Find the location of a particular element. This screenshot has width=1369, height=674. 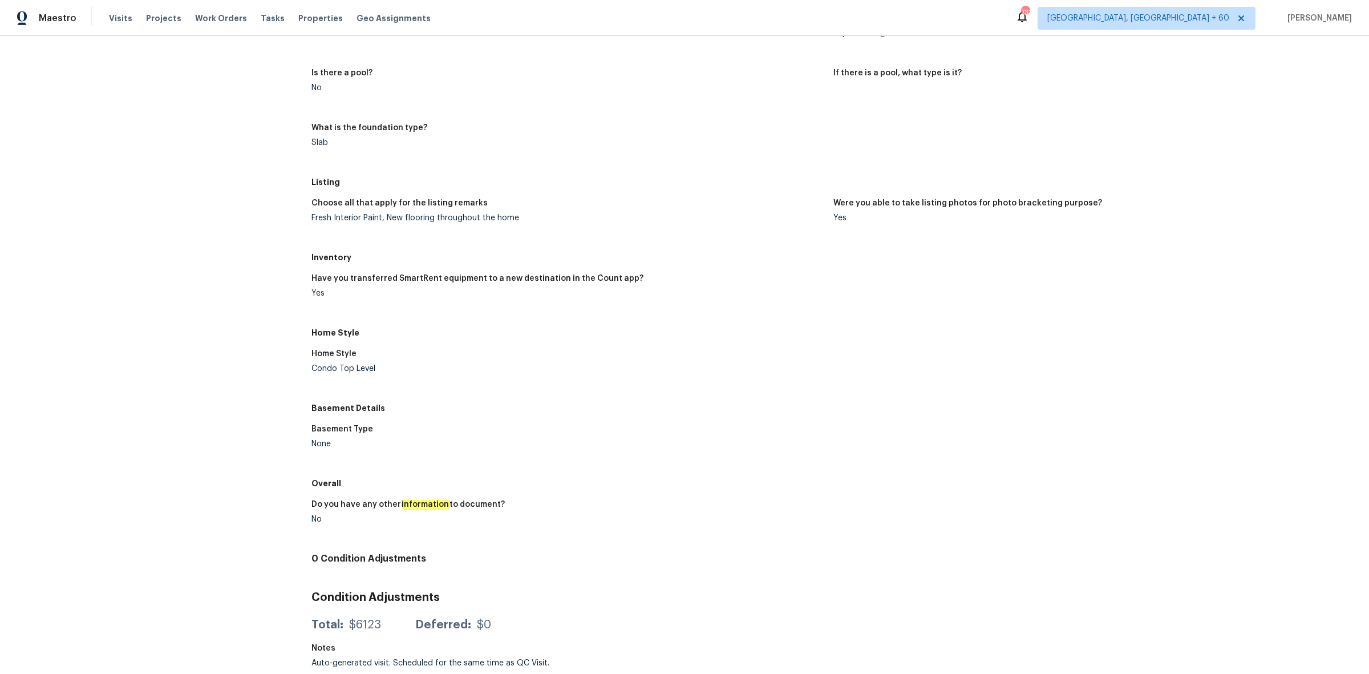

h5: Choose all that apply for the listing remarks is located at coordinates (399, 203).